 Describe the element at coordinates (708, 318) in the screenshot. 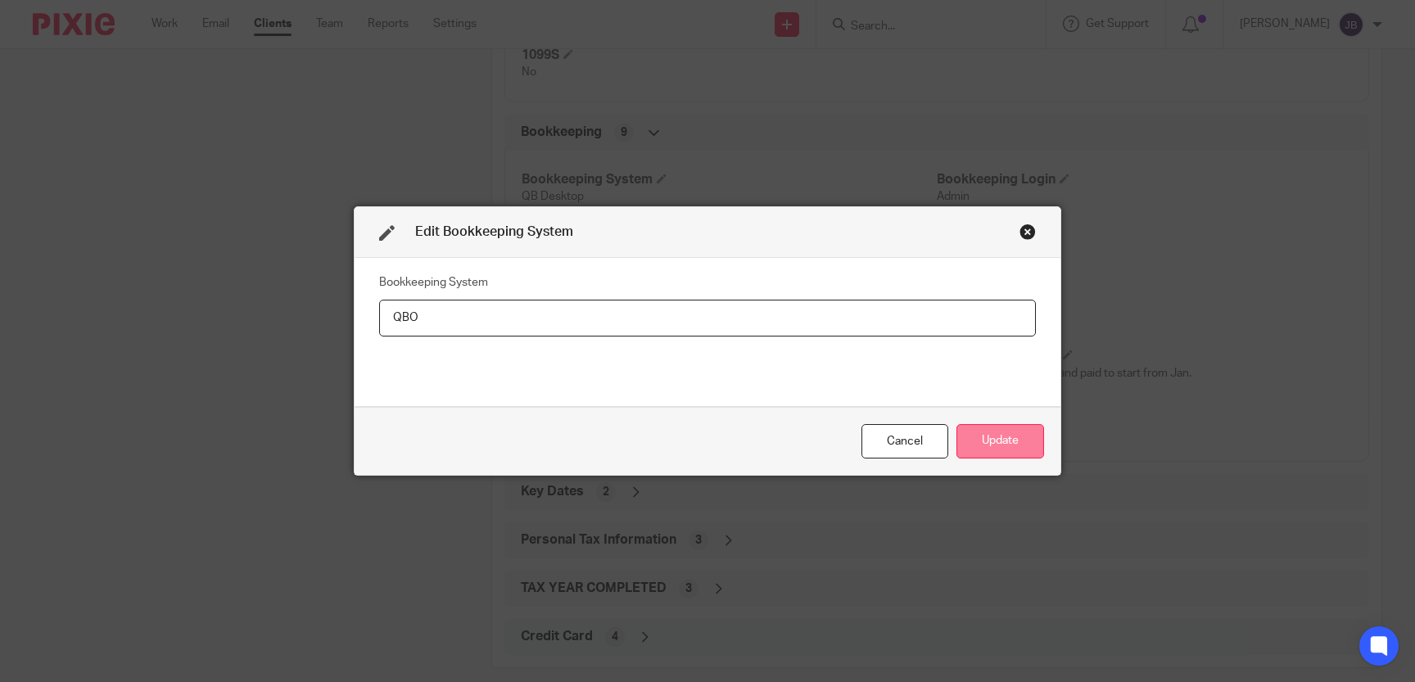

I see `input: Bookkeeping System` at that location.